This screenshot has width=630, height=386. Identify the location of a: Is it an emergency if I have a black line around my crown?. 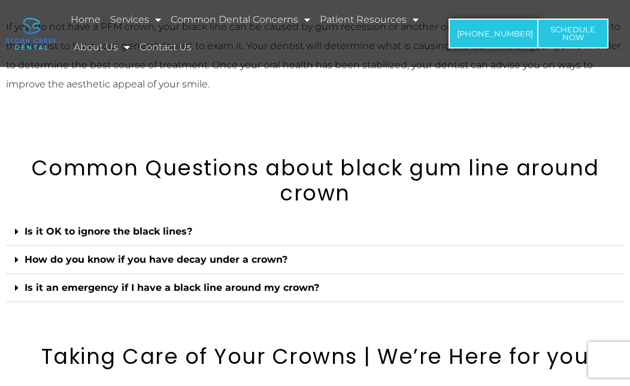
(172, 288).